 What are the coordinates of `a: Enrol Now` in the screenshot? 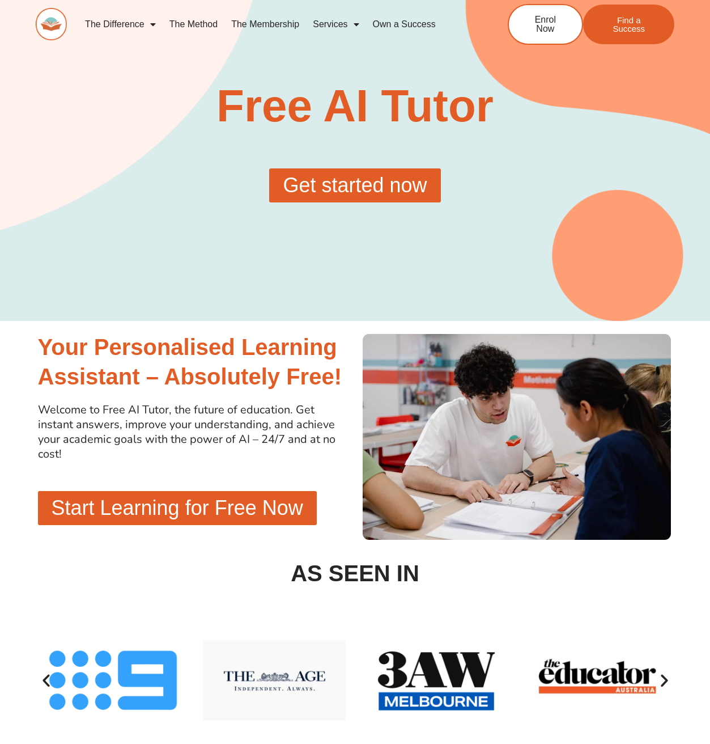 It's located at (545, 24).